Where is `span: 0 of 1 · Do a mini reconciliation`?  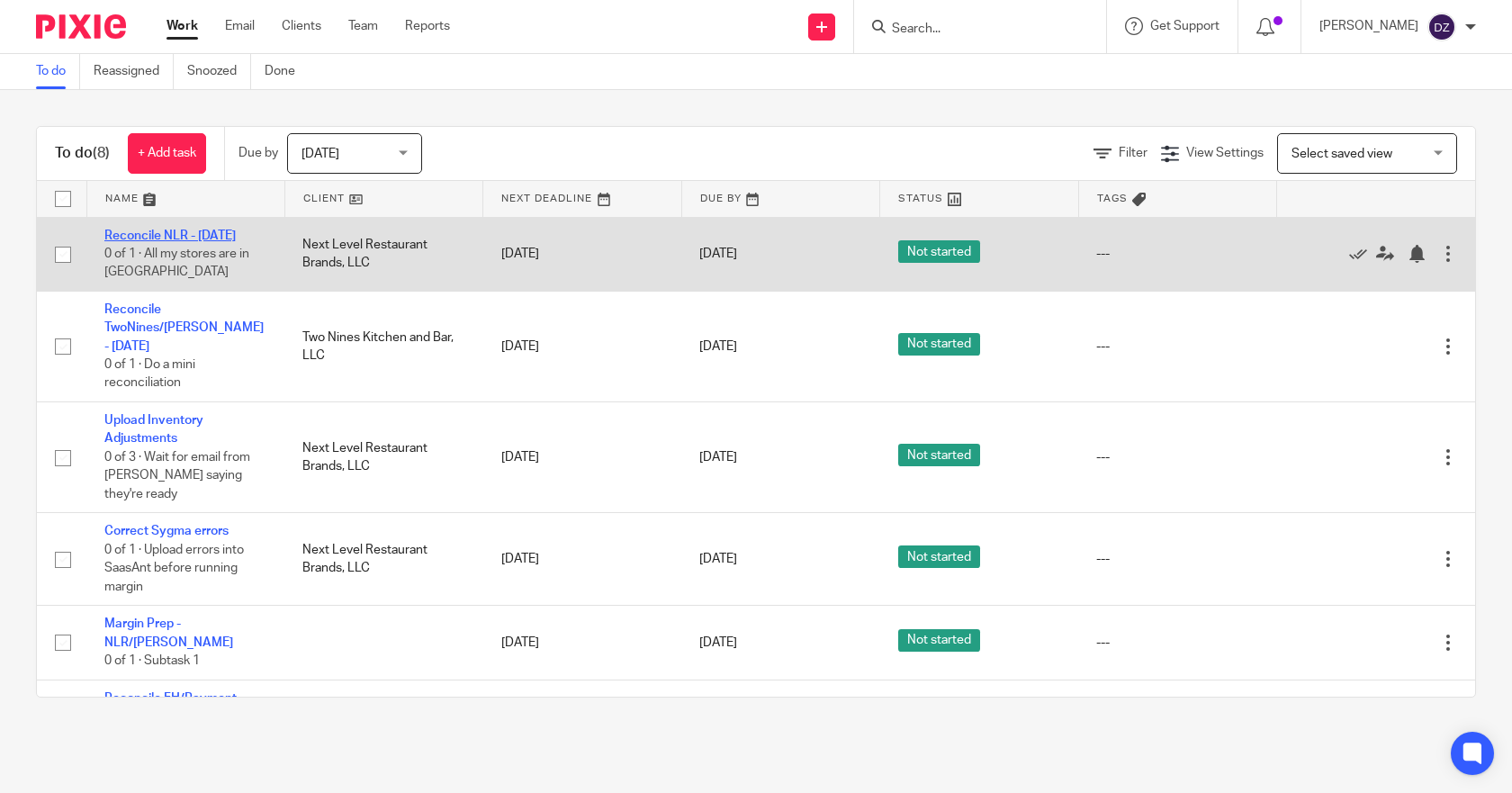
span: 0 of 1 · Do a mini reconciliation is located at coordinates (149, 373).